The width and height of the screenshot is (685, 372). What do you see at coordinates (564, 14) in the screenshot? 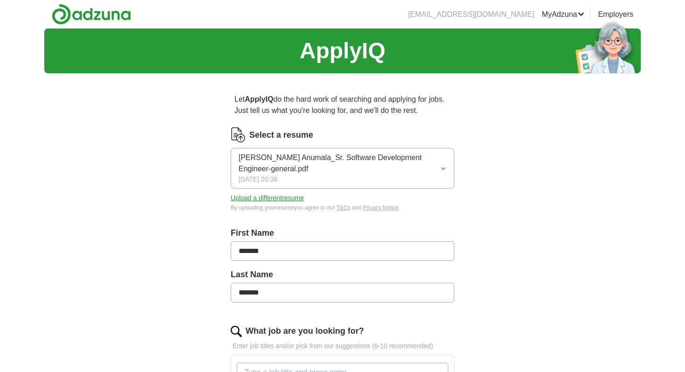
I see `a: MyAdzuna` at bounding box center [564, 14].